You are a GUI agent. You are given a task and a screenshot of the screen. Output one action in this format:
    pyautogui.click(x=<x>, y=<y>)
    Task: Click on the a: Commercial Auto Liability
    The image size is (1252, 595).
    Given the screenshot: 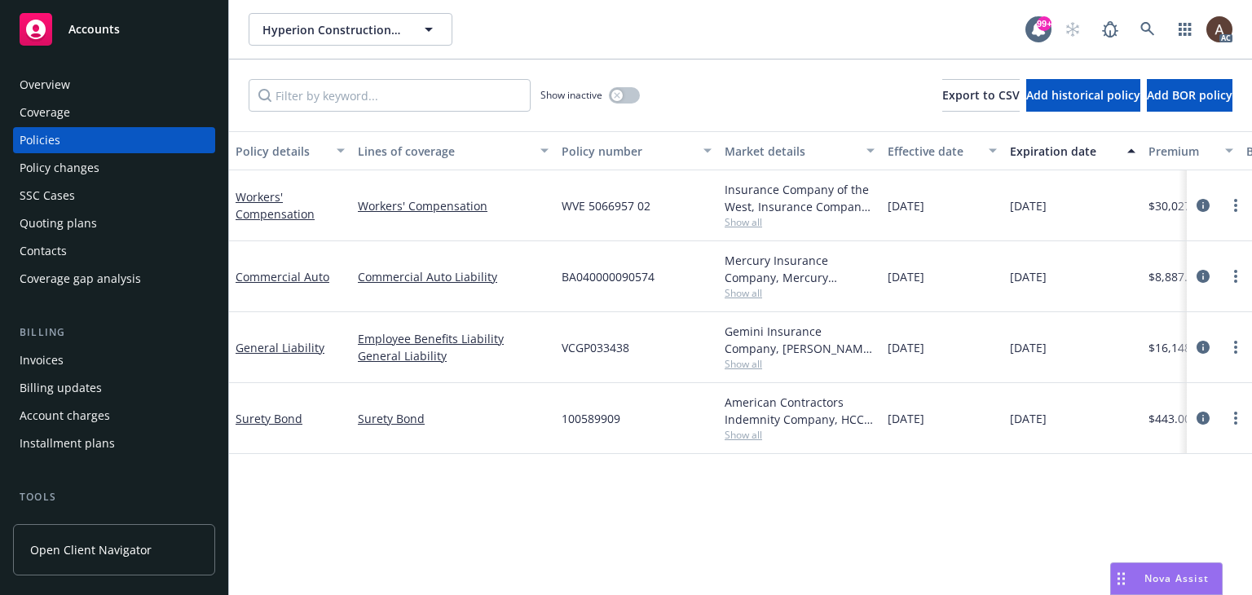 What is the action you would take?
    pyautogui.click(x=453, y=276)
    